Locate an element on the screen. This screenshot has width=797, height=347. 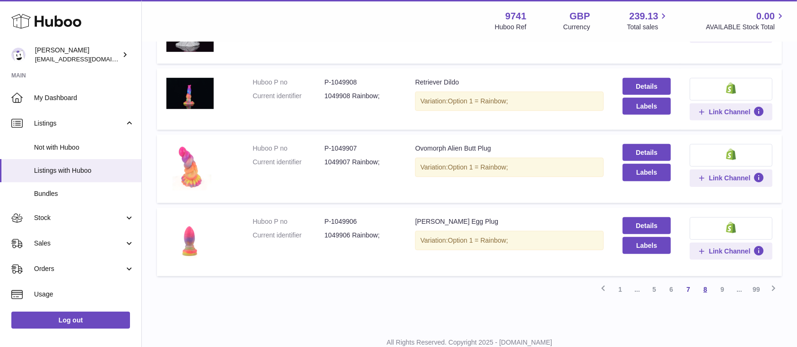
dd: P-1049908 is located at coordinates (360, 82).